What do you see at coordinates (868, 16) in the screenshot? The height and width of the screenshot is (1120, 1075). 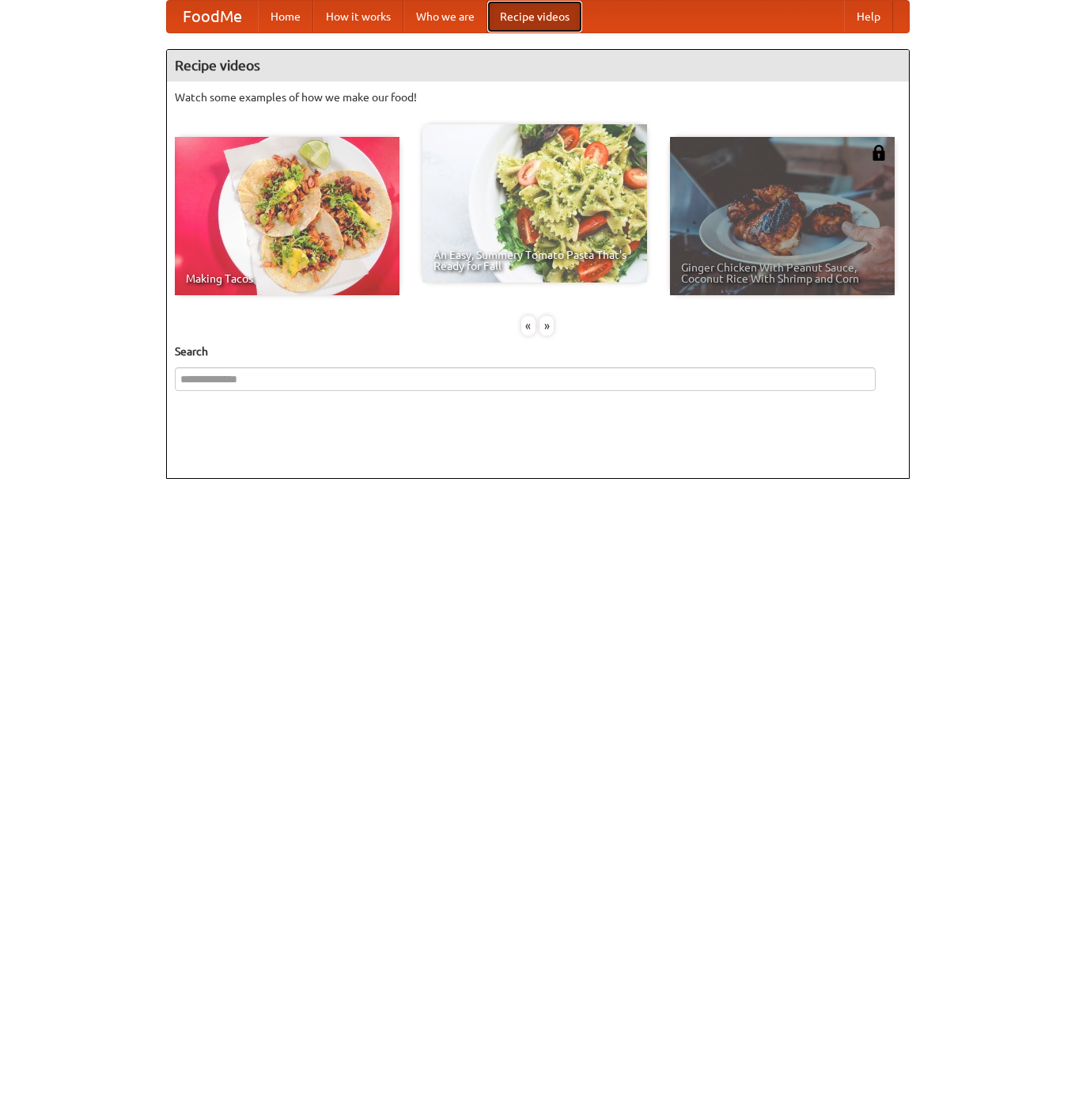 I see `a: Help` at bounding box center [868, 16].